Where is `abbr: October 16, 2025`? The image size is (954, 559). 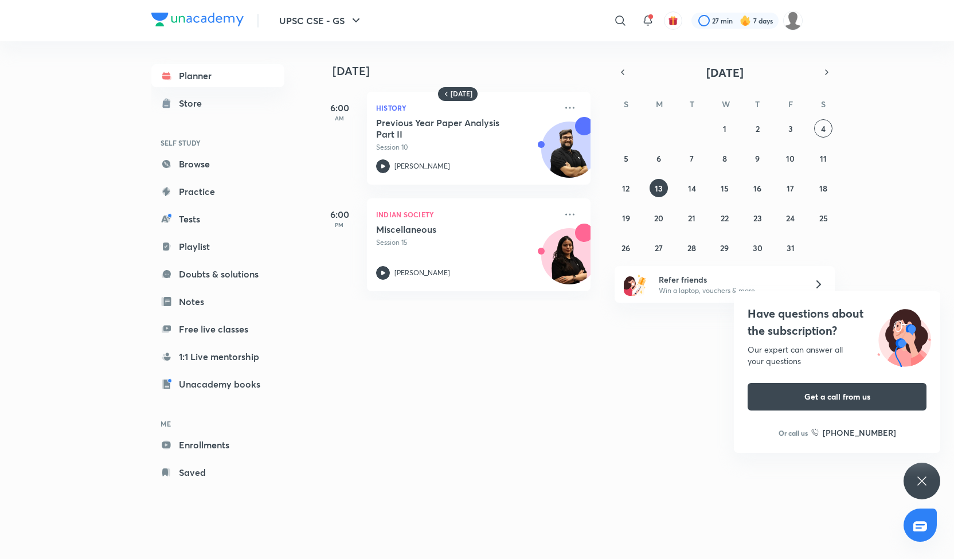 abbr: October 16, 2025 is located at coordinates (757, 188).